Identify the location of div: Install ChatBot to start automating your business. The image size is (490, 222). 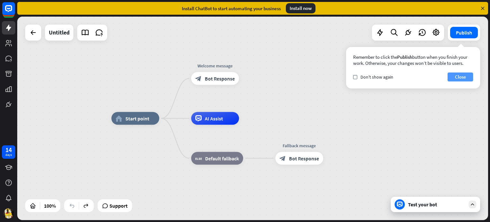
(231, 8).